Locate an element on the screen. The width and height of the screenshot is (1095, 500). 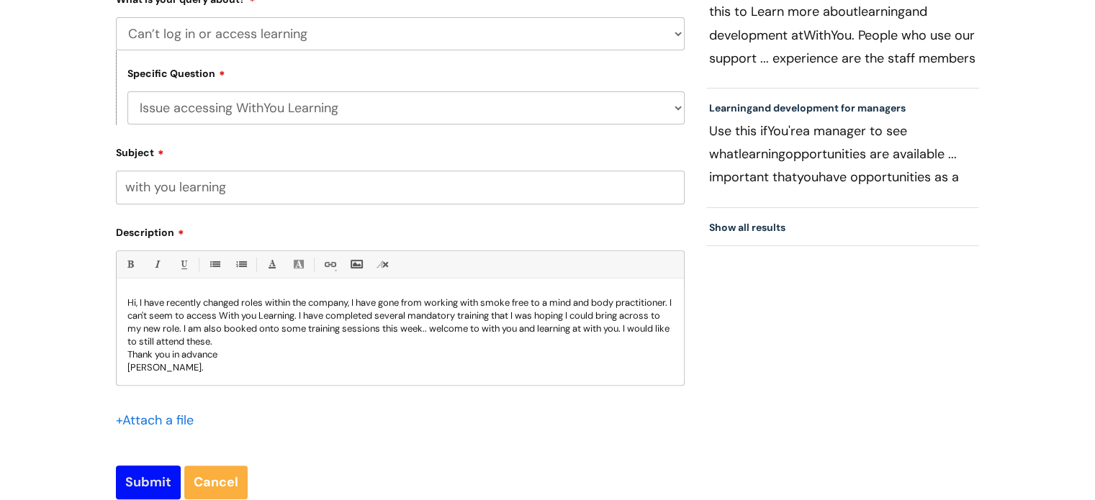
a: 1. Ordered List (Ctrl-Shift-8) is located at coordinates (240, 264).